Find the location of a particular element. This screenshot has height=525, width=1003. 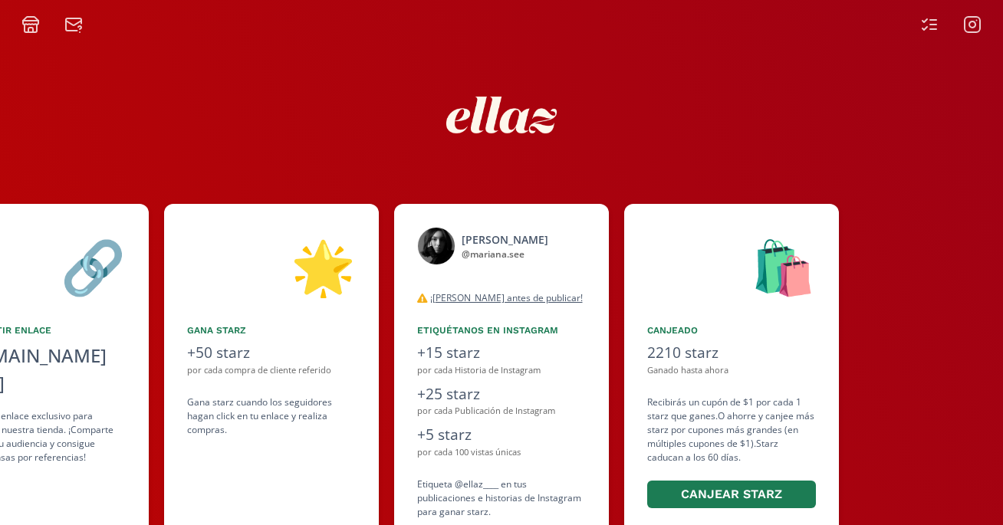

button: Canjear starz is located at coordinates (732, 495).